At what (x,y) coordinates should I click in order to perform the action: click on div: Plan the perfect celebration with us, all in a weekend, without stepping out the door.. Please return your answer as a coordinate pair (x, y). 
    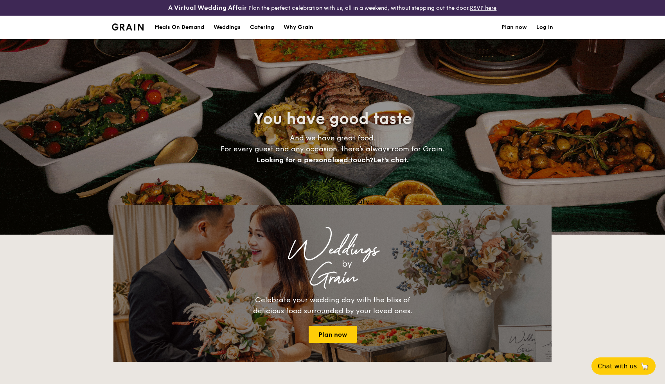
    Looking at the image, I should click on (332, 8).